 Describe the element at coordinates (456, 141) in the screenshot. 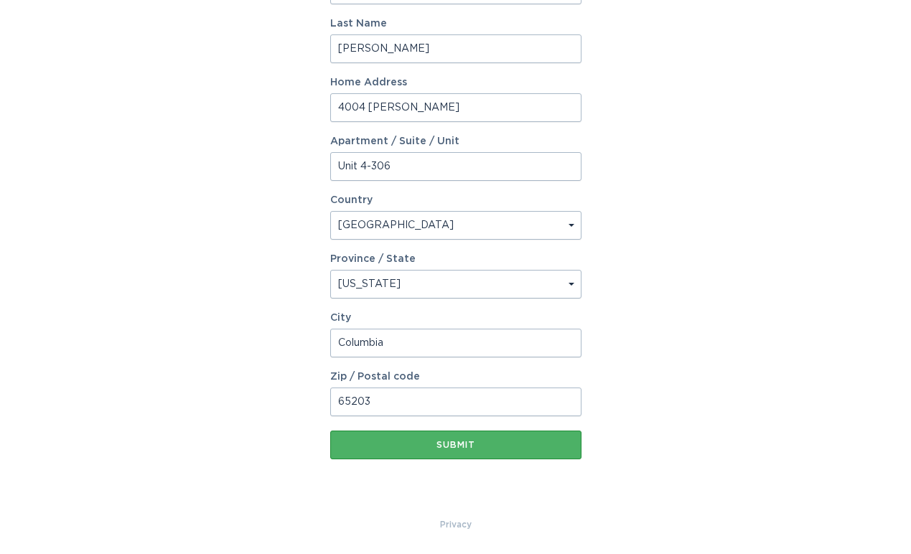

I see `label: Apartment / Suite / Unit` at that location.